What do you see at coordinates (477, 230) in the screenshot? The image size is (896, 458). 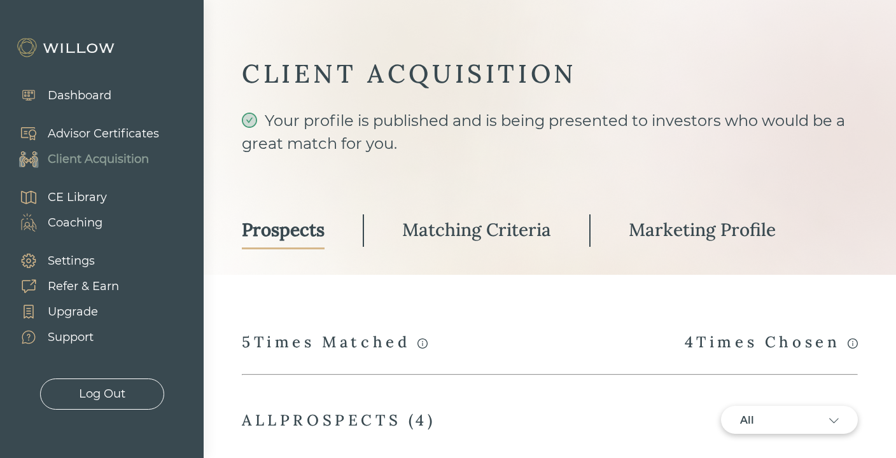 I see `a: Matching Criteria` at bounding box center [477, 230].